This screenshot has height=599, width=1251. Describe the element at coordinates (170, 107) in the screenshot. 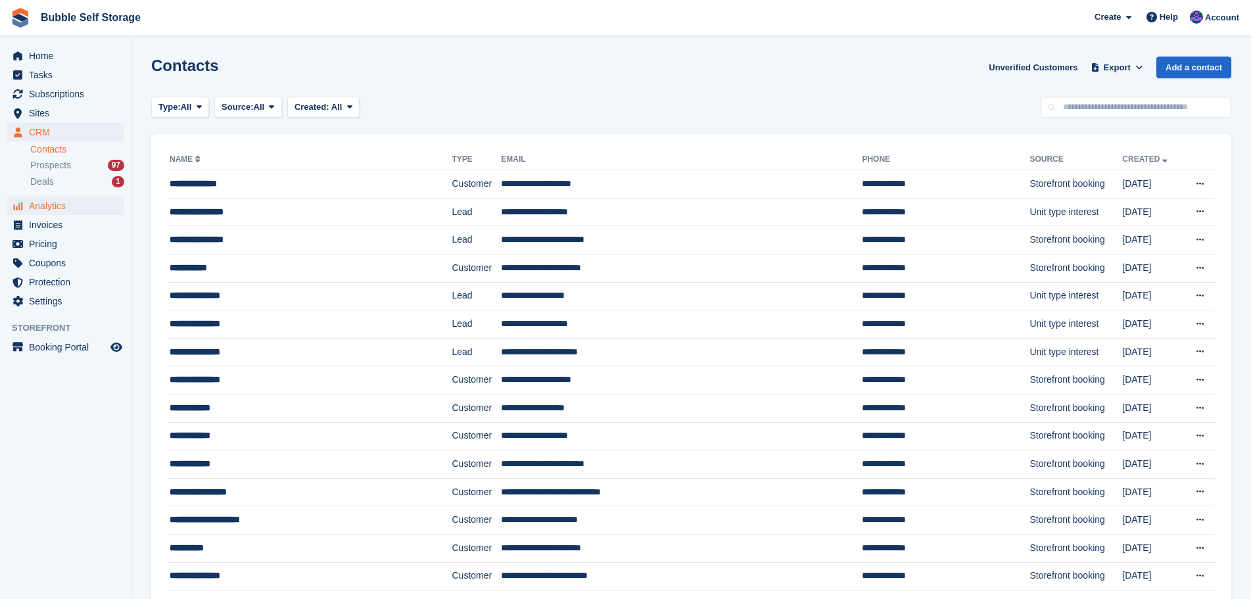

I see `span: Type:` at that location.